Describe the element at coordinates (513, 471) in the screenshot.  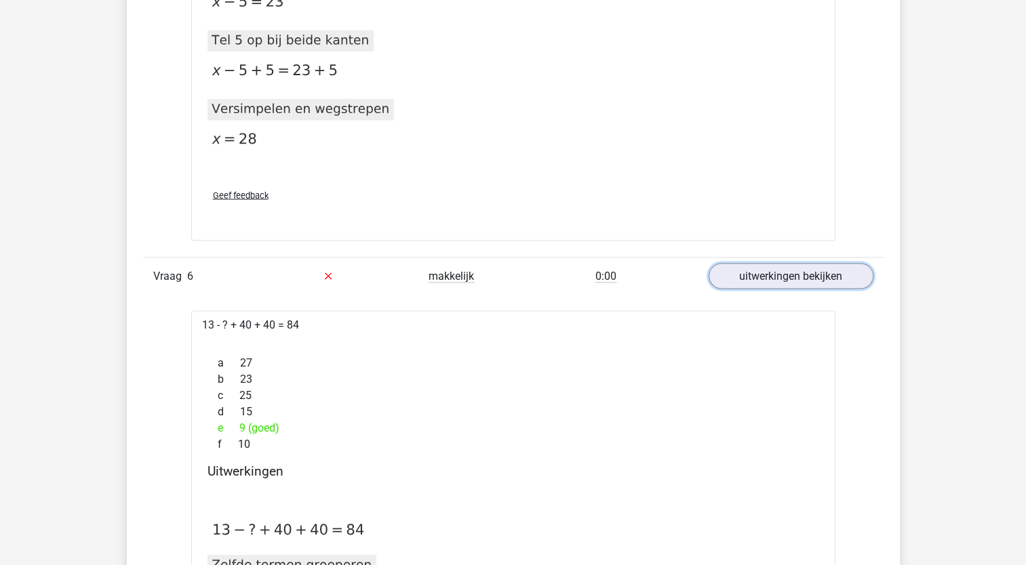
I see `h4: Uitwerkingen` at that location.